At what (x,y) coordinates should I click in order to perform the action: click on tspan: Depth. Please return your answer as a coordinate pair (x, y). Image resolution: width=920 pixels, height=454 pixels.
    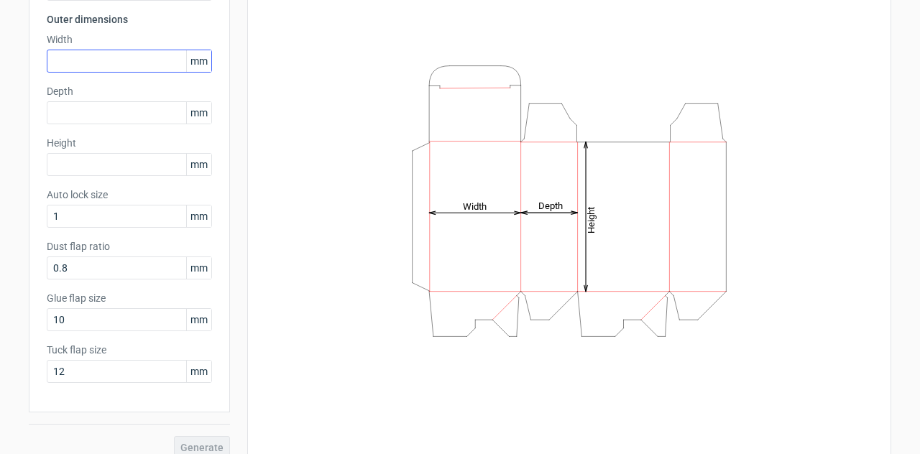
    Looking at the image, I should click on (551, 206).